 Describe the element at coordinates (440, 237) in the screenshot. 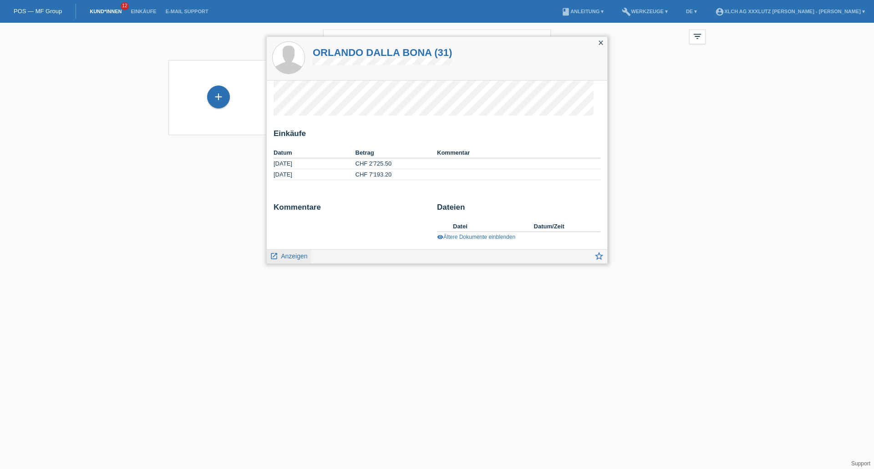

I see `i: visibility` at that location.